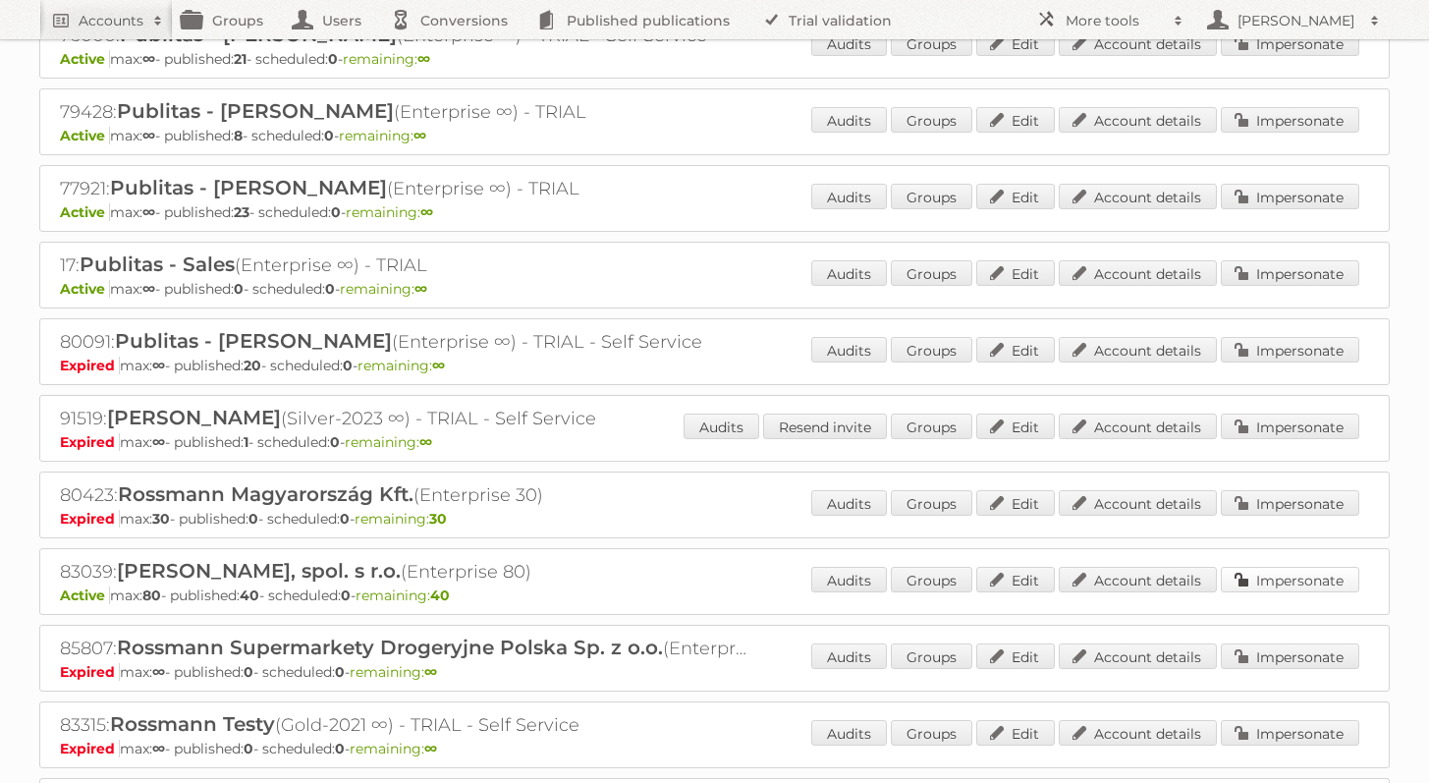  I want to click on span: Rossmann Supermarkety Drogeryjne Polska Sp. z o.o., so click(390, 647).